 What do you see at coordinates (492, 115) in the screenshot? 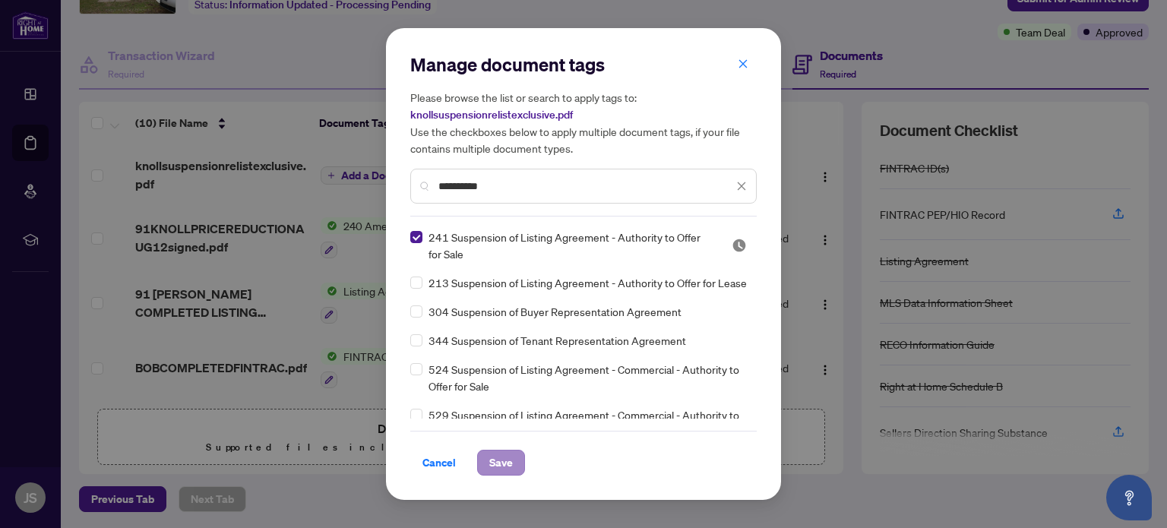
I see `span: knollsuspensionrelistexclusive.pdf` at bounding box center [492, 115].